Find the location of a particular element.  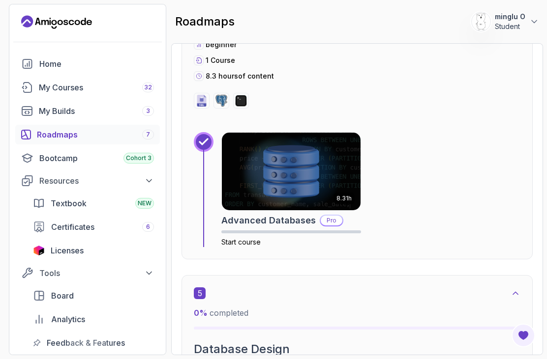

a: courses is located at coordinates (88, 88).